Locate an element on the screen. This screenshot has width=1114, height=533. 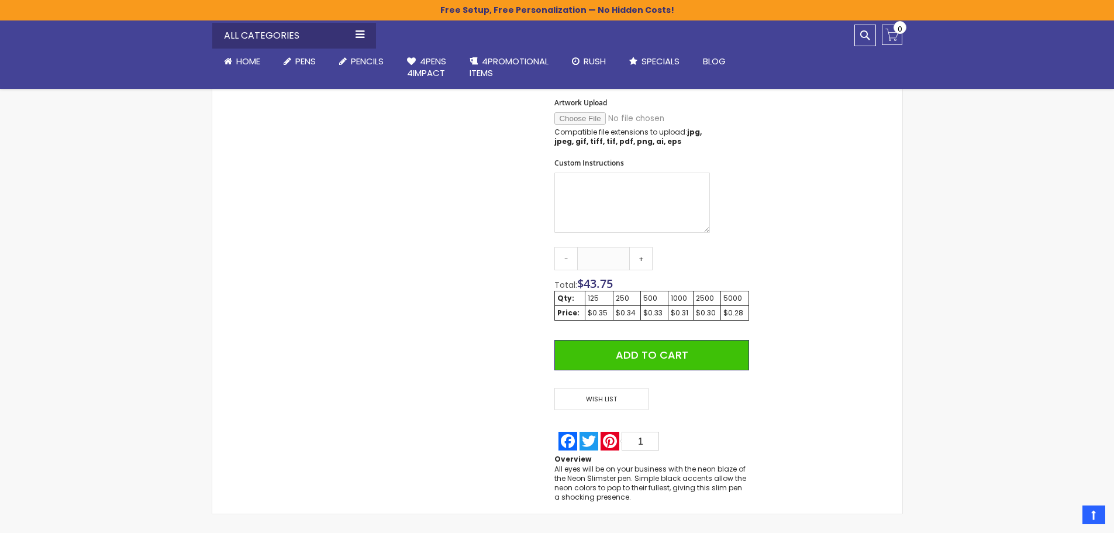
span: Wish List is located at coordinates (601, 399).